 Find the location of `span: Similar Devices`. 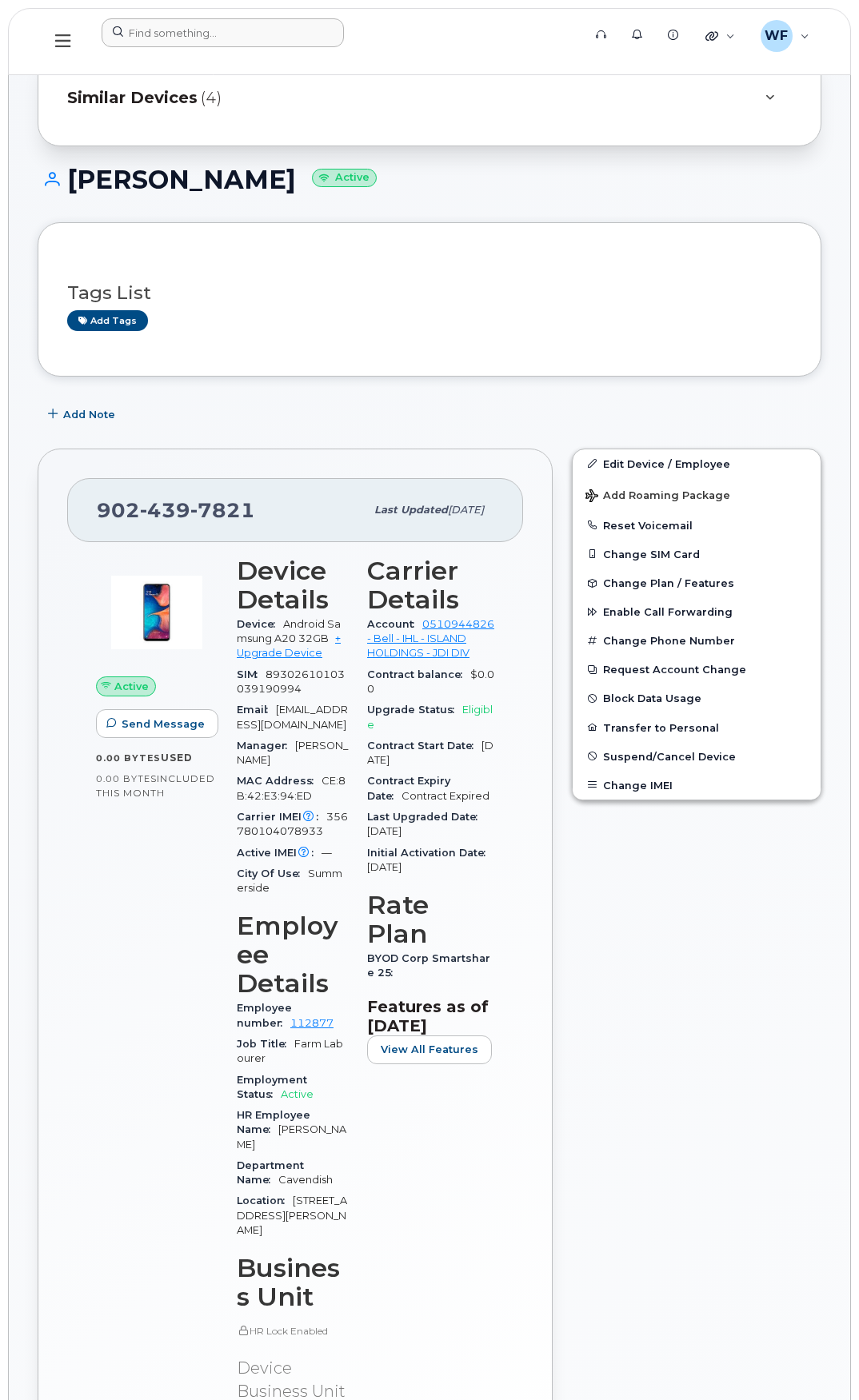

span: Similar Devices is located at coordinates (132, 97).